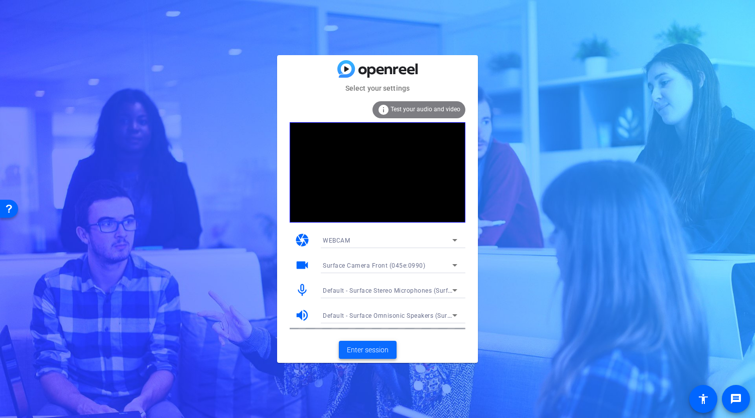  I want to click on mat-icon: accessibility, so click(703, 399).